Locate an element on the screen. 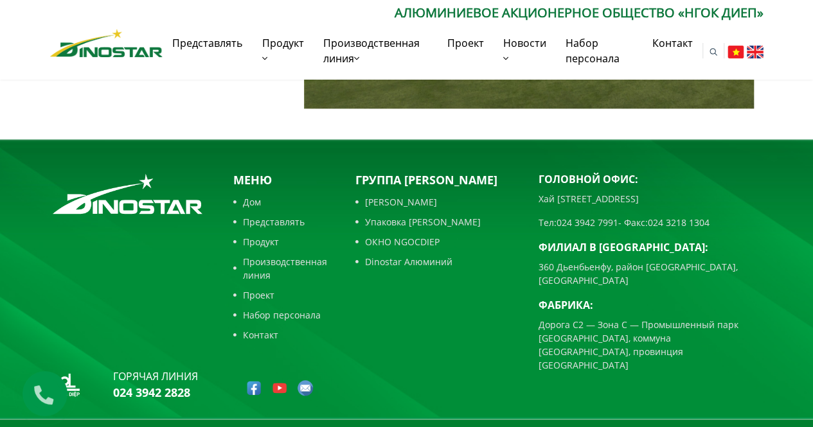 This screenshot has height=427, width=813. font: 024 3942 2828 is located at coordinates (152, 393).